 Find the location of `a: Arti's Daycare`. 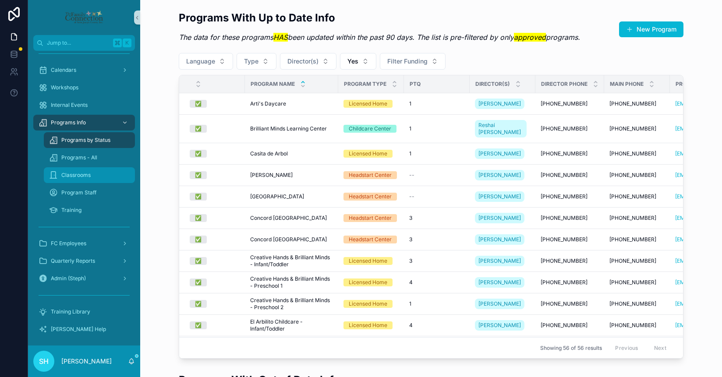

a: Arti's Daycare is located at coordinates (292, 104).